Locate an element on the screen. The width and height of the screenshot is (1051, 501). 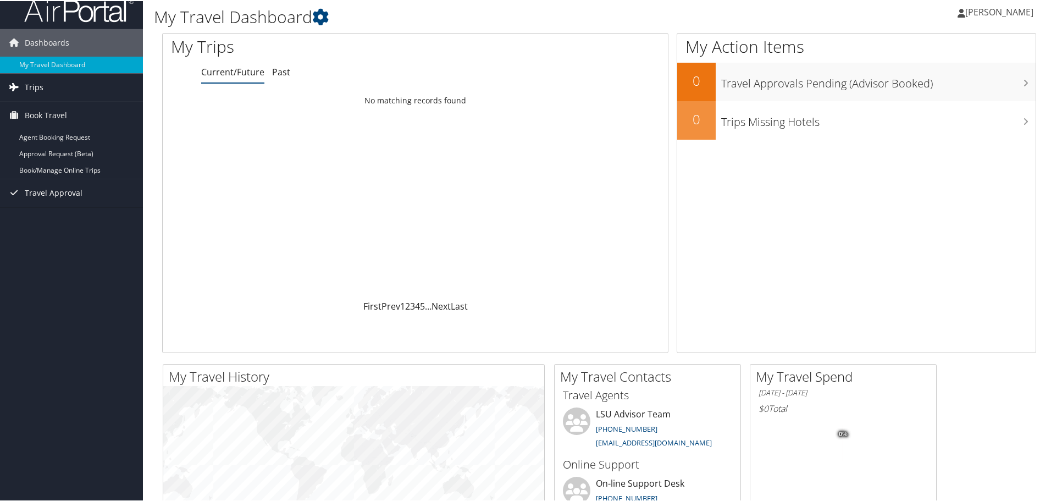
a: 4 is located at coordinates (417, 305).